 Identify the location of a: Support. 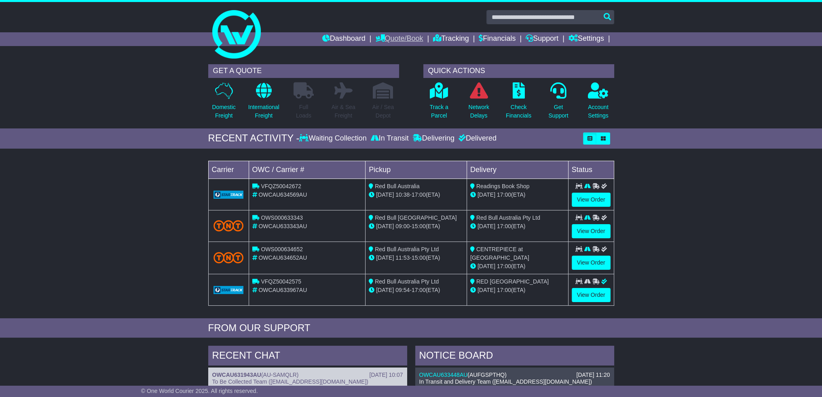
(542, 39).